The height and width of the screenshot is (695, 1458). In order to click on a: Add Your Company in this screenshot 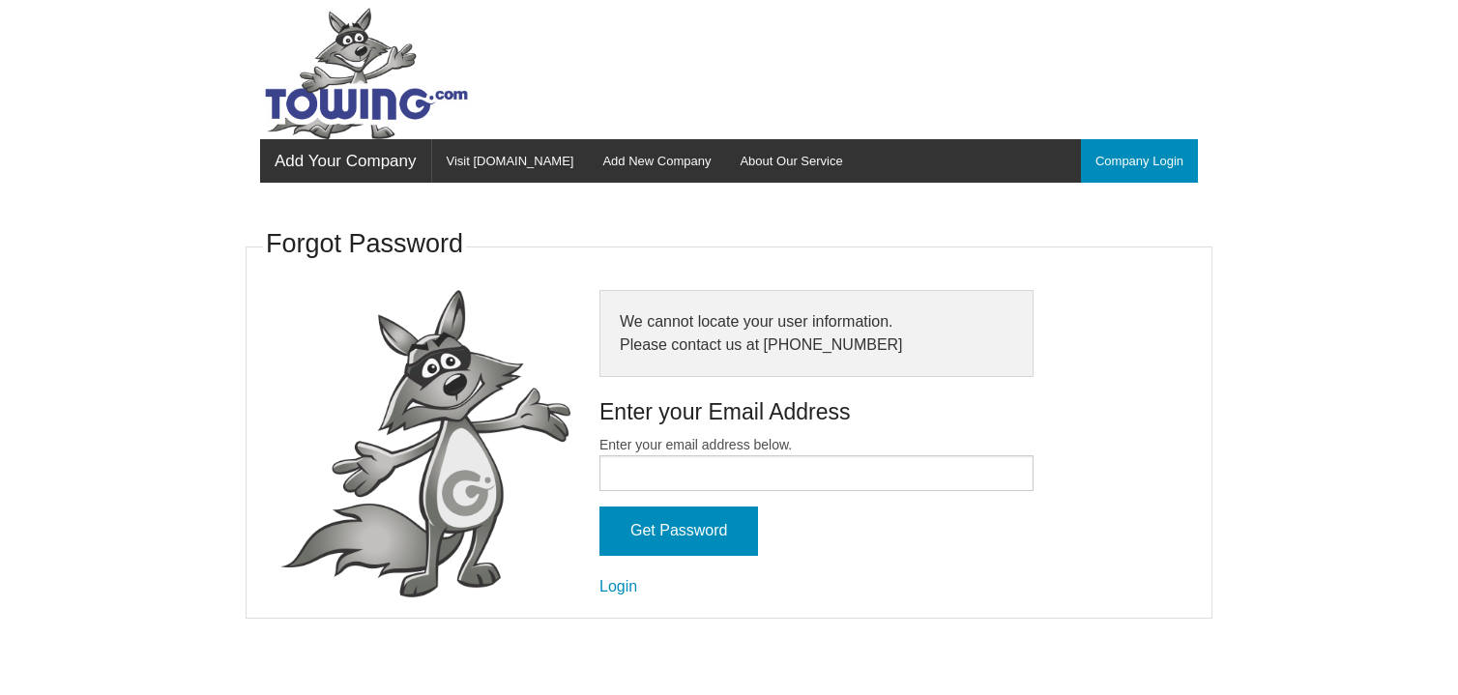, I will do `click(345, 160)`.